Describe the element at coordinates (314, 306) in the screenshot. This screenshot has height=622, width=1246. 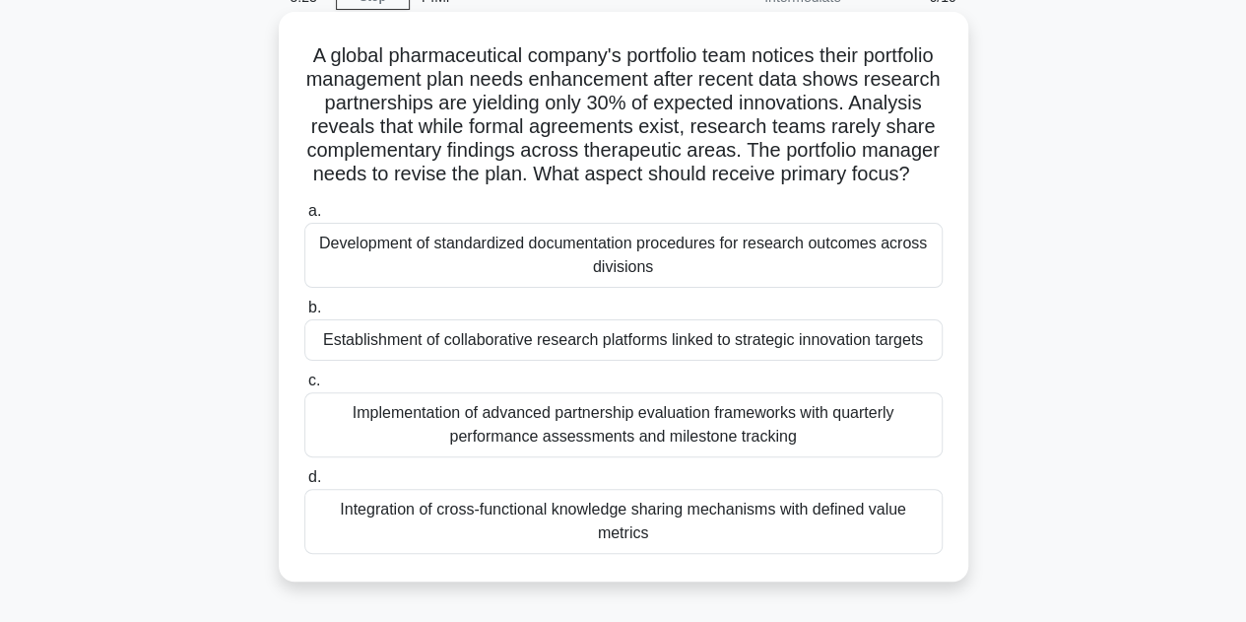
I see `span: b.` at that location.